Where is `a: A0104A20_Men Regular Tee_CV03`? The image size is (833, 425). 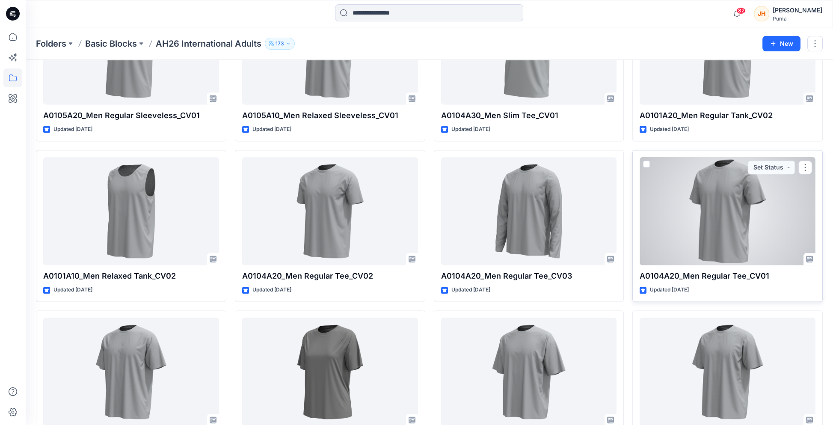 a: A0104A20_Men Regular Tee_CV03 is located at coordinates (529, 211).